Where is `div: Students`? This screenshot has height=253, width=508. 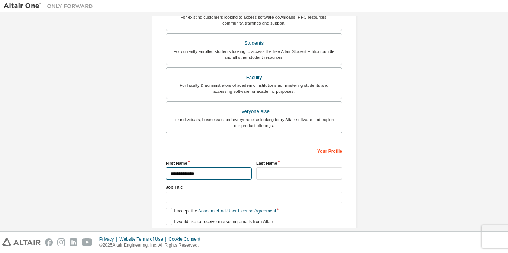 div: Students is located at coordinates (254, 43).